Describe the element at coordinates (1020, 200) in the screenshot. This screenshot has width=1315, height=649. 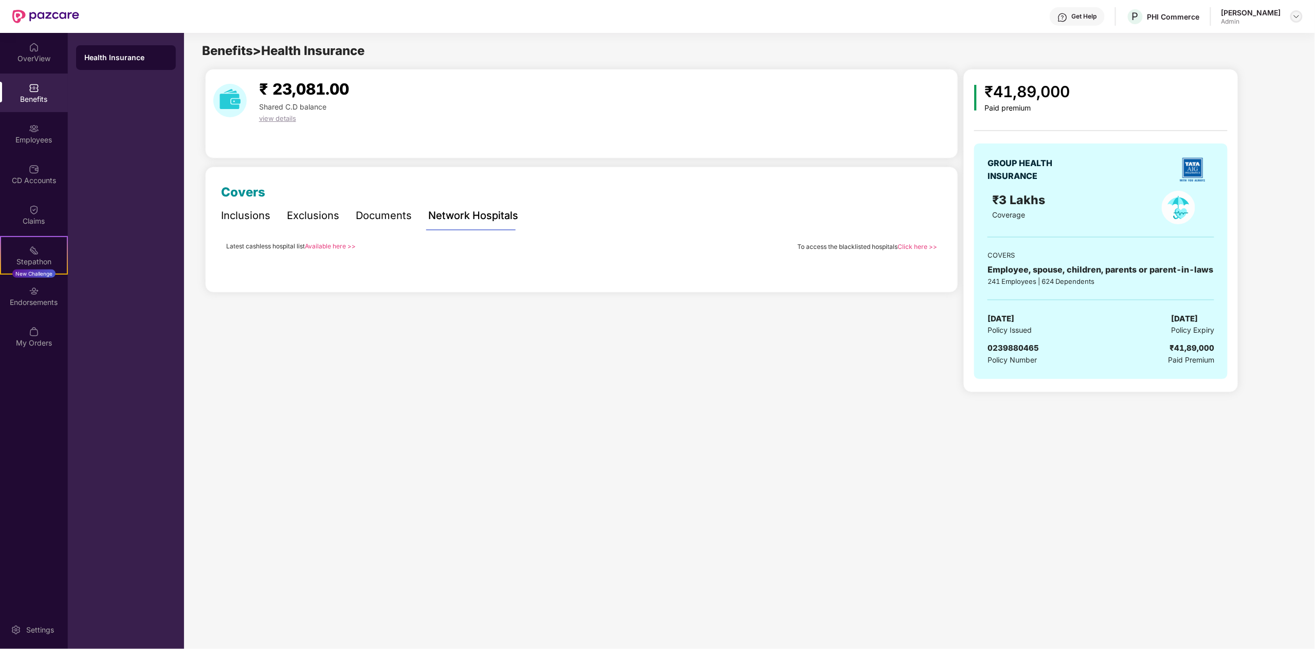
I see `span: ₹3 Lakhs` at that location.